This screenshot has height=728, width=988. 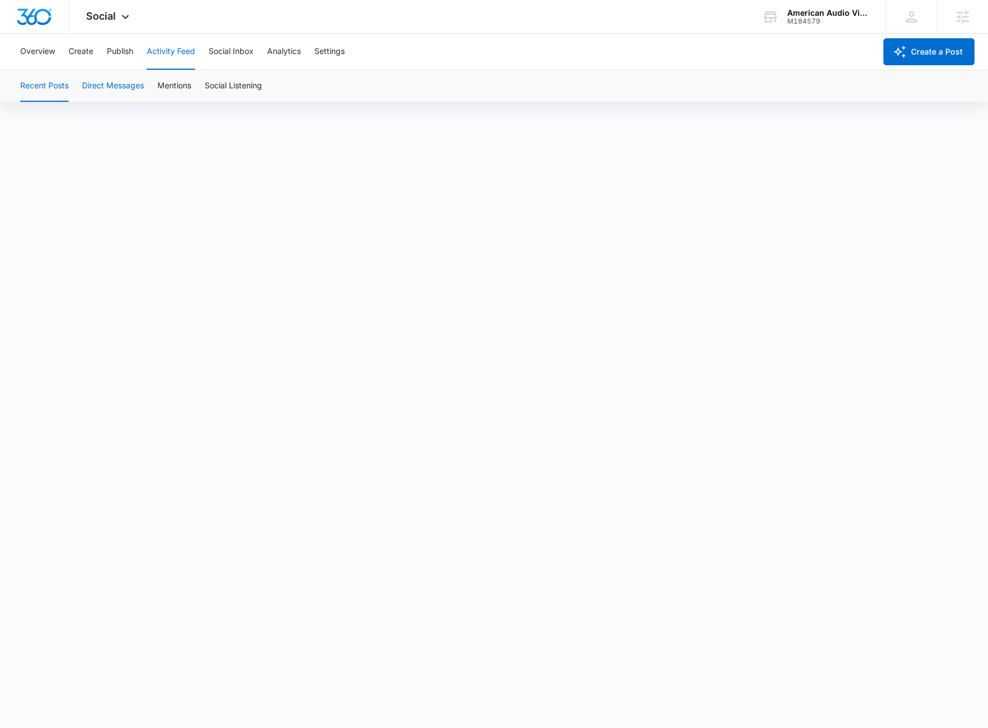 I want to click on button: Direct Messages, so click(x=113, y=86).